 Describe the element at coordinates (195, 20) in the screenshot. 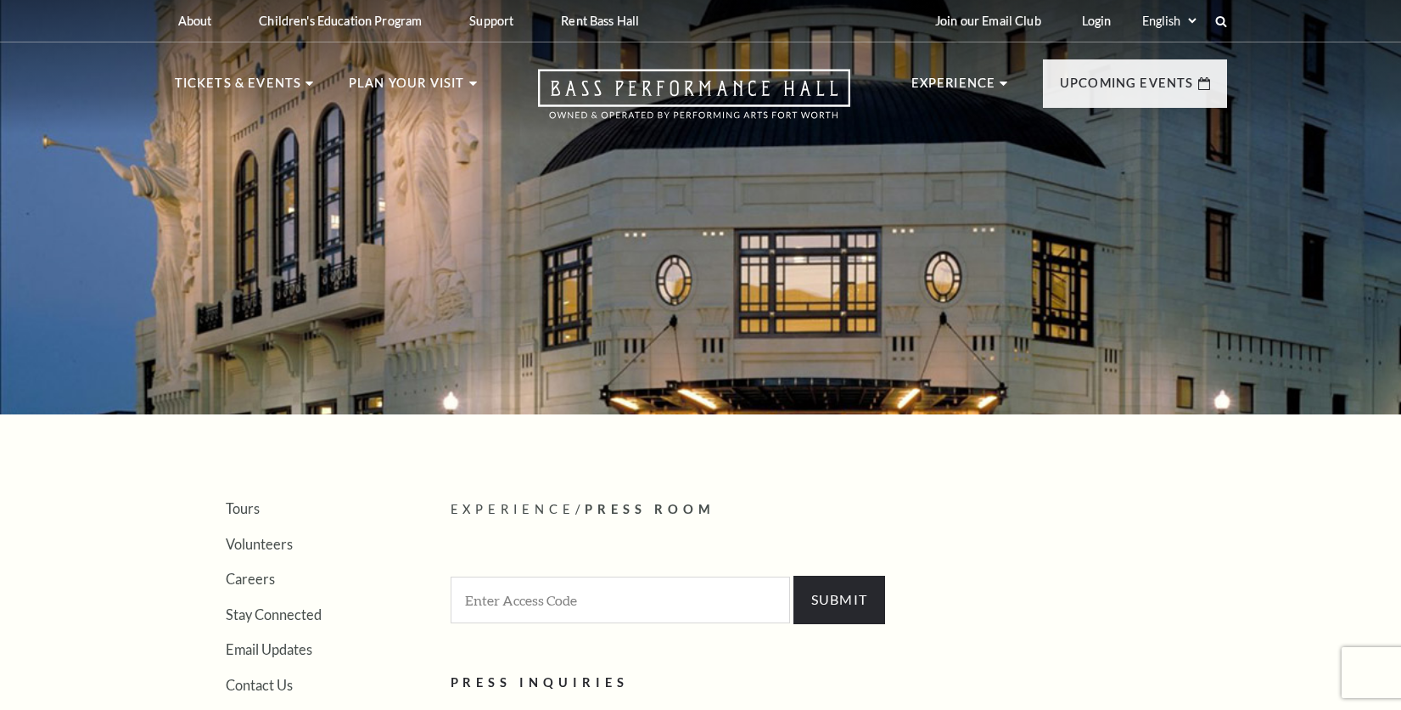

I see `p: About` at that location.